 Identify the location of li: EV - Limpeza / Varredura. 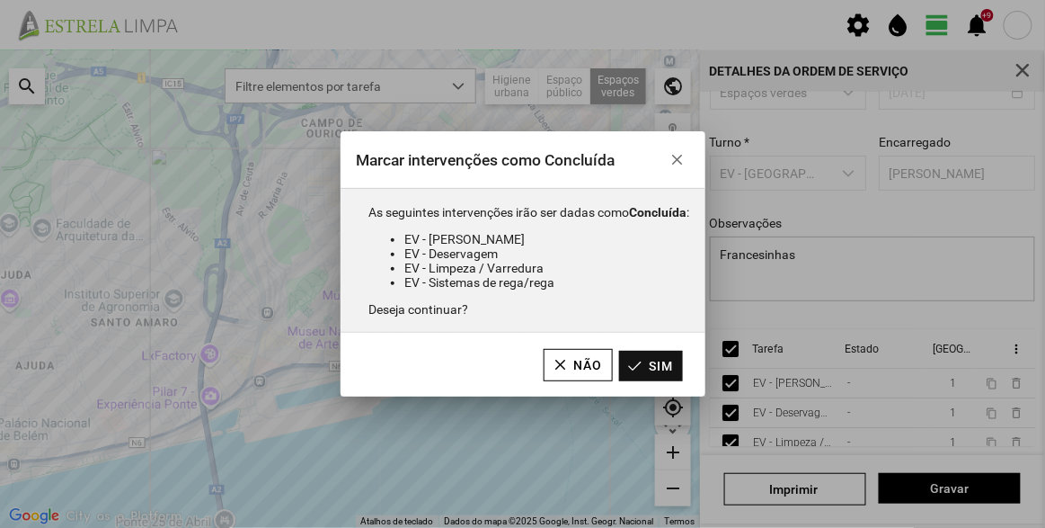
(546, 268).